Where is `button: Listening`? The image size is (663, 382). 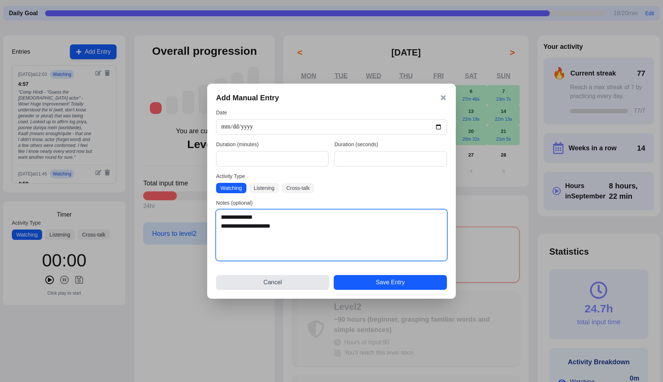
button: Listening is located at coordinates (264, 188).